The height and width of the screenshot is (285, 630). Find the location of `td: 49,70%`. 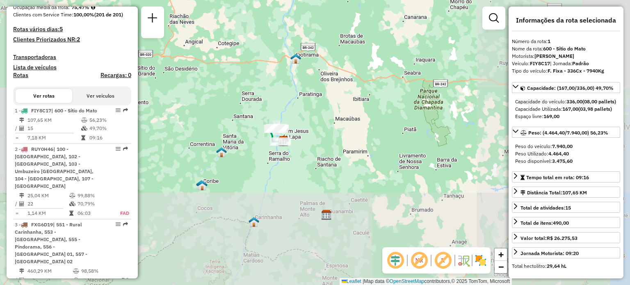

td: 49,70% is located at coordinates (108, 128).